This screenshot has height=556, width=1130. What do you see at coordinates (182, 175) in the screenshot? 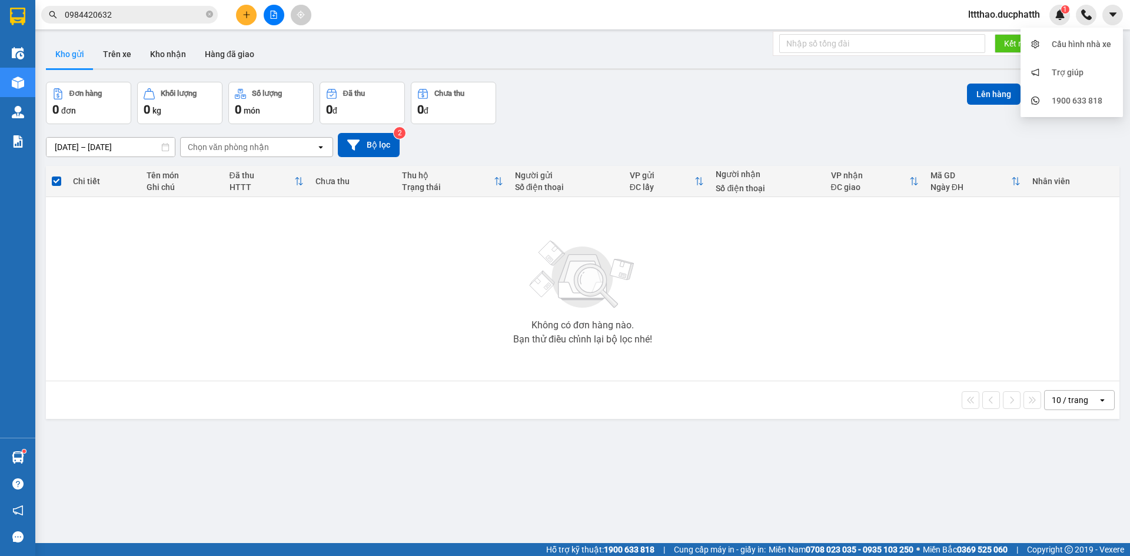
I see `div: Tên món` at bounding box center [182, 175].